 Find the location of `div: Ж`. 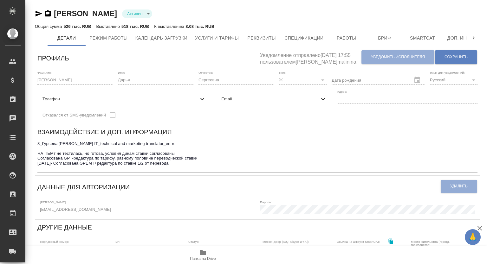

div: Ж is located at coordinates (303, 80).